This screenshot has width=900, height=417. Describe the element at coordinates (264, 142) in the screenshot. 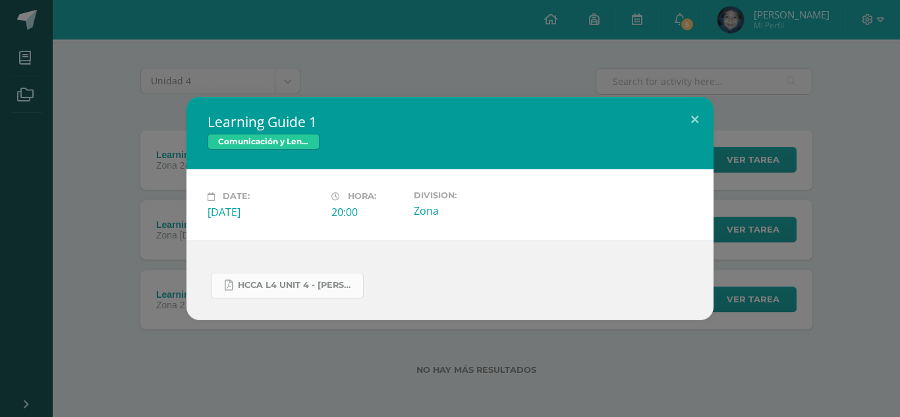

I see `span: Comunicación y Lenguaje L3 Inglés` at that location.